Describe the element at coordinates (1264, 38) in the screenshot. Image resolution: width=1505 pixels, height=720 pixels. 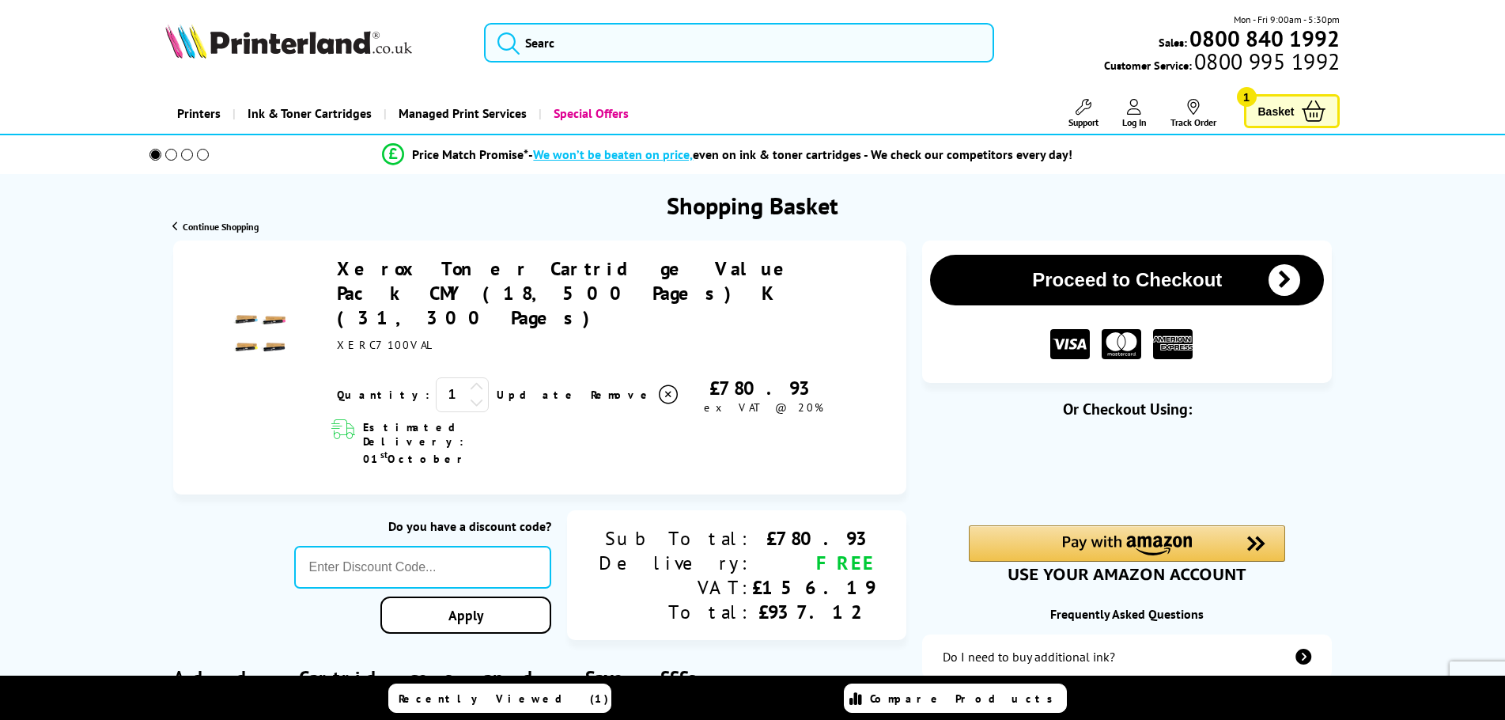
I see `b: 0800 840 1992` at that location.